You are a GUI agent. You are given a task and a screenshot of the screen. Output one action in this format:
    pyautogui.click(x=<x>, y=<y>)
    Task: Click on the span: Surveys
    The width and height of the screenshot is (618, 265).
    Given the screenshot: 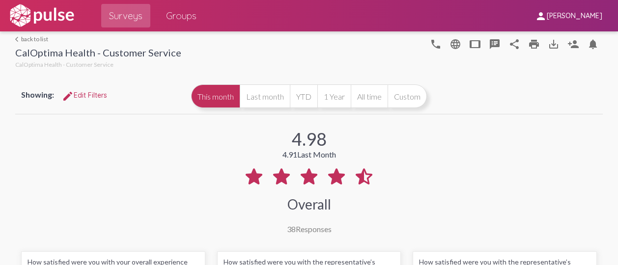 What is the action you would take?
    pyautogui.click(x=126, y=16)
    